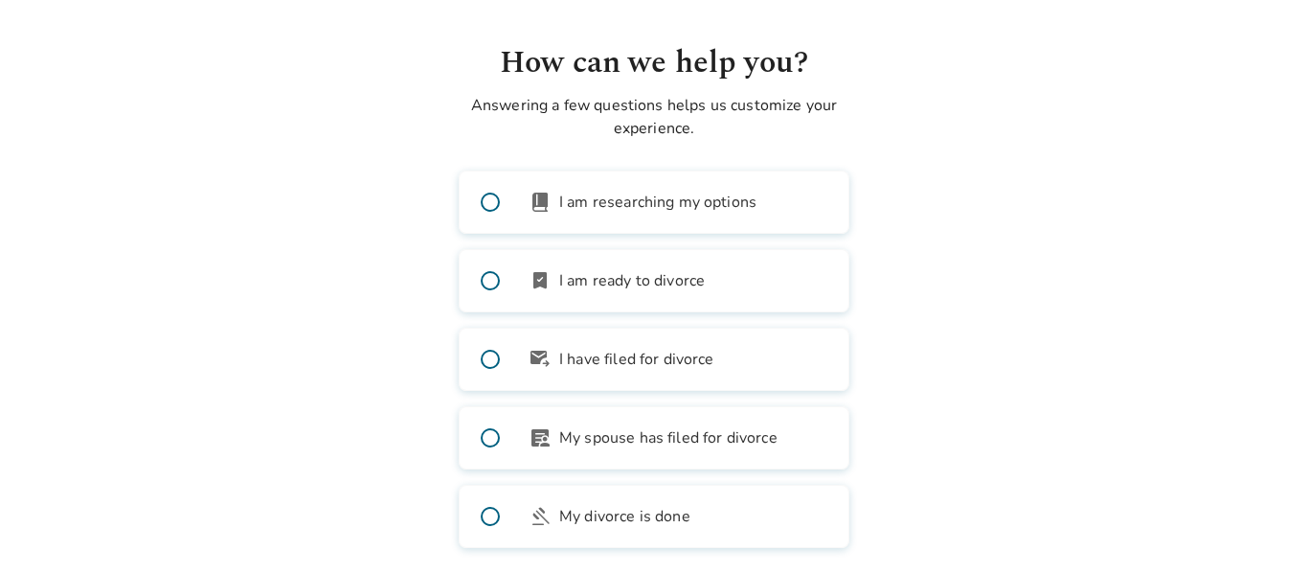 The height and width of the screenshot is (574, 1308). I want to click on span: article_person, so click(540, 438).